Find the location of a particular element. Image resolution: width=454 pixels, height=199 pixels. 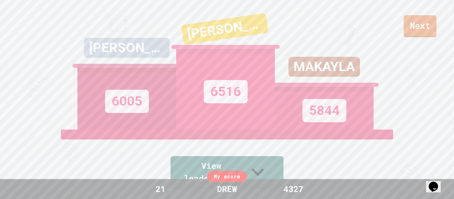

div: 21 is located at coordinates (160, 189).